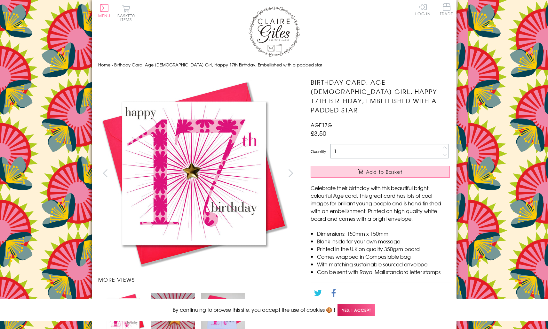 The height and width of the screenshot is (329, 548). Describe the element at coordinates (446, 9) in the screenshot. I see `span: Trade` at that location.